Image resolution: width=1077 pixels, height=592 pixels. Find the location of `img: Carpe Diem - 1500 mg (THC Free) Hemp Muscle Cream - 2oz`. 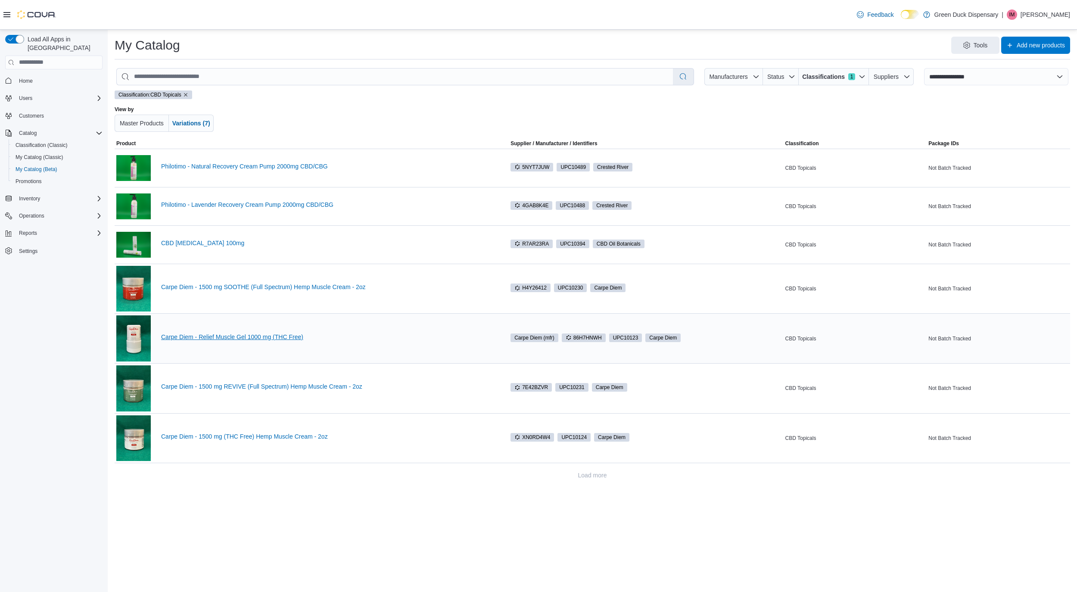

img: Carpe Diem - 1500 mg (THC Free) Hemp Muscle Cream - 2oz is located at coordinates (134, 438).